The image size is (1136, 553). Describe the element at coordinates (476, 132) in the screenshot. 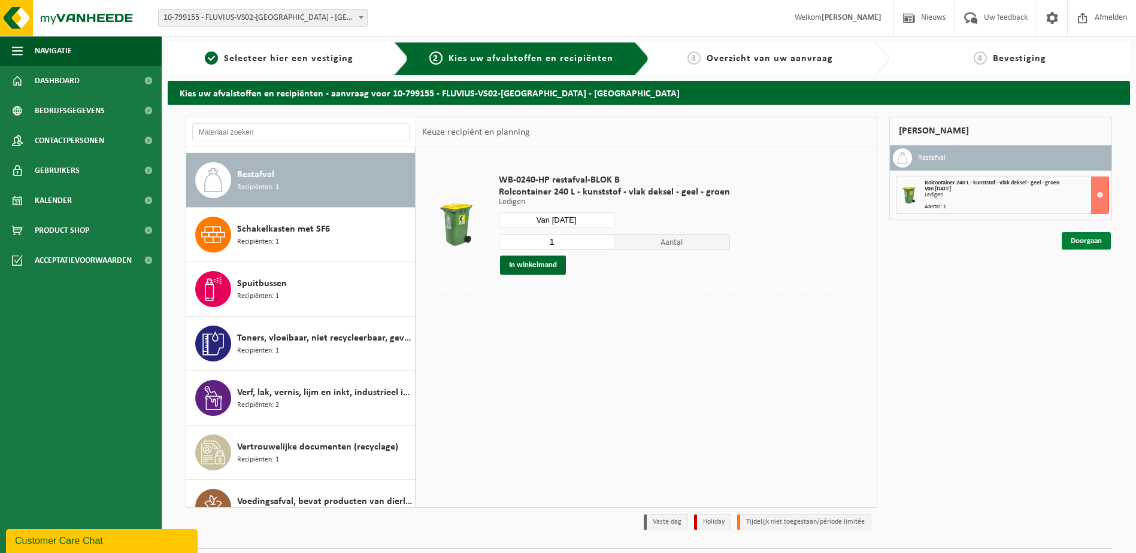

I see `div: Keuze recipiënt en planning` at that location.